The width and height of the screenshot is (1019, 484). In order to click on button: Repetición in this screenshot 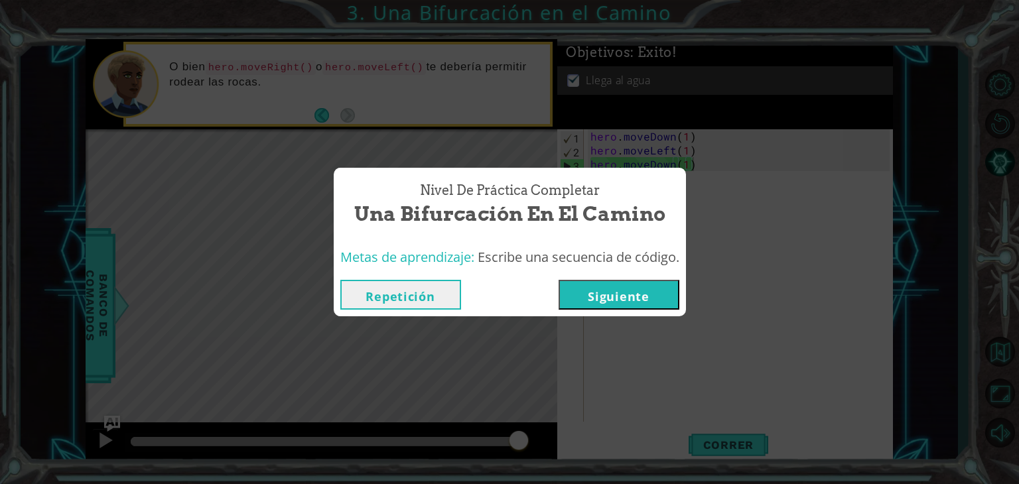, I will do `click(401, 294)`.